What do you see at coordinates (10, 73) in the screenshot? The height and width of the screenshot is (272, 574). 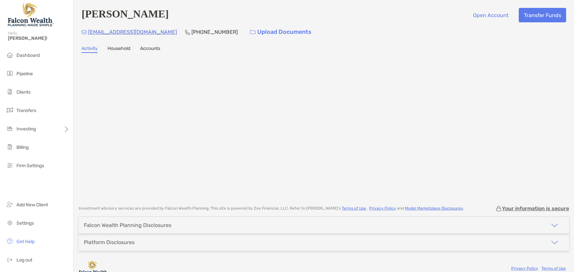 I see `img: pipeline icon` at bounding box center [10, 73].